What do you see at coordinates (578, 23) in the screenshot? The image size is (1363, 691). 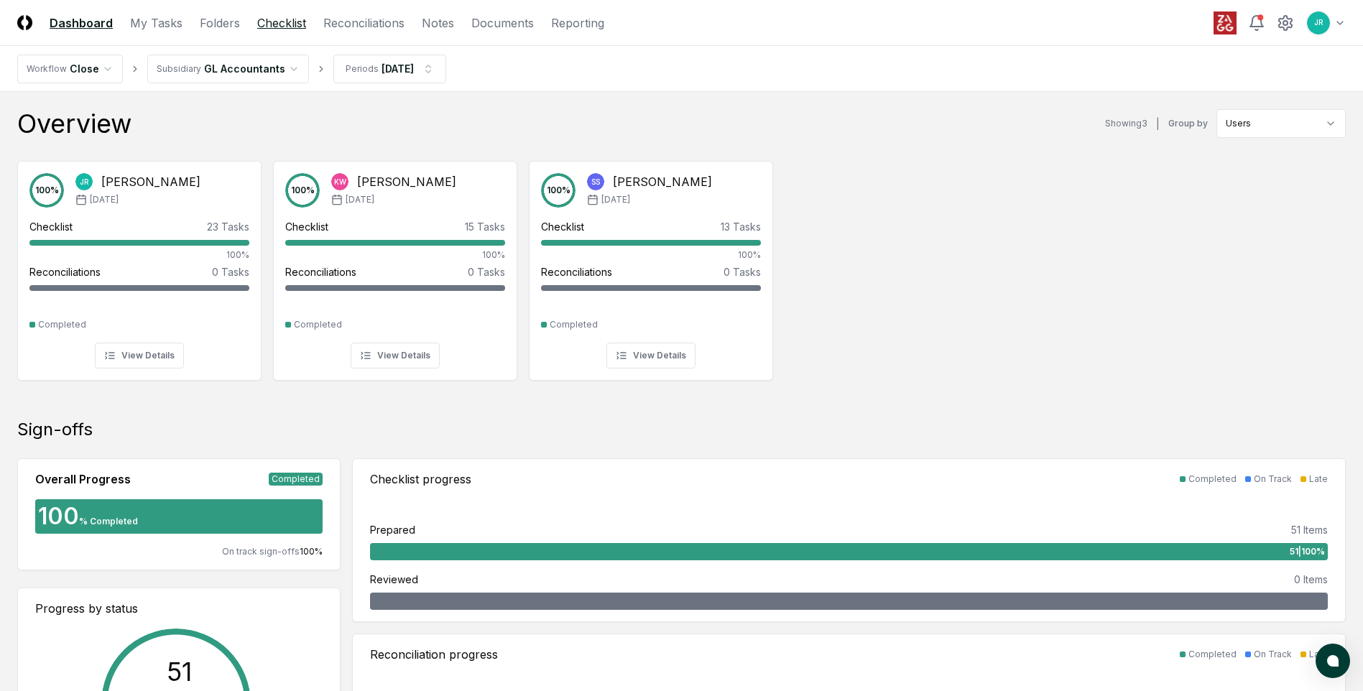 I see `a: Reporting` at bounding box center [578, 23].